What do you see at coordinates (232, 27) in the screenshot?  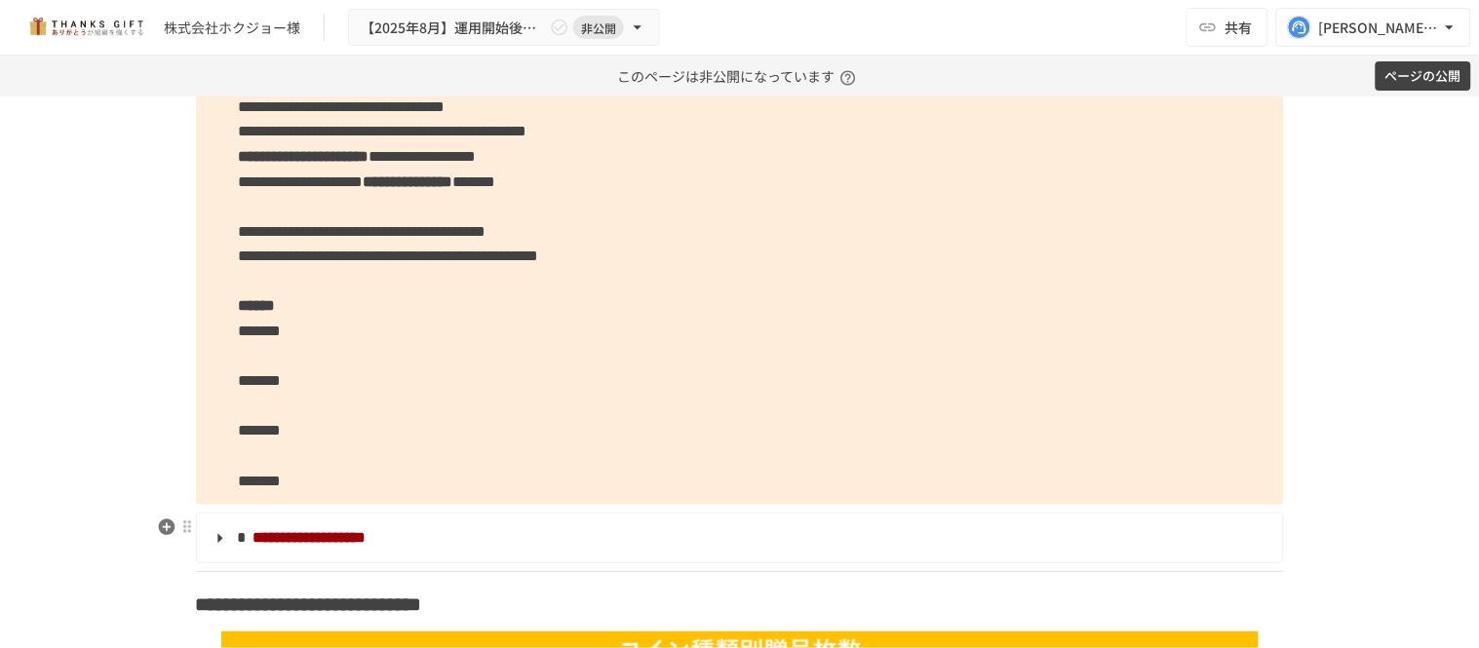 I see `div: 株式会社ホクジョー様` at bounding box center [232, 27].